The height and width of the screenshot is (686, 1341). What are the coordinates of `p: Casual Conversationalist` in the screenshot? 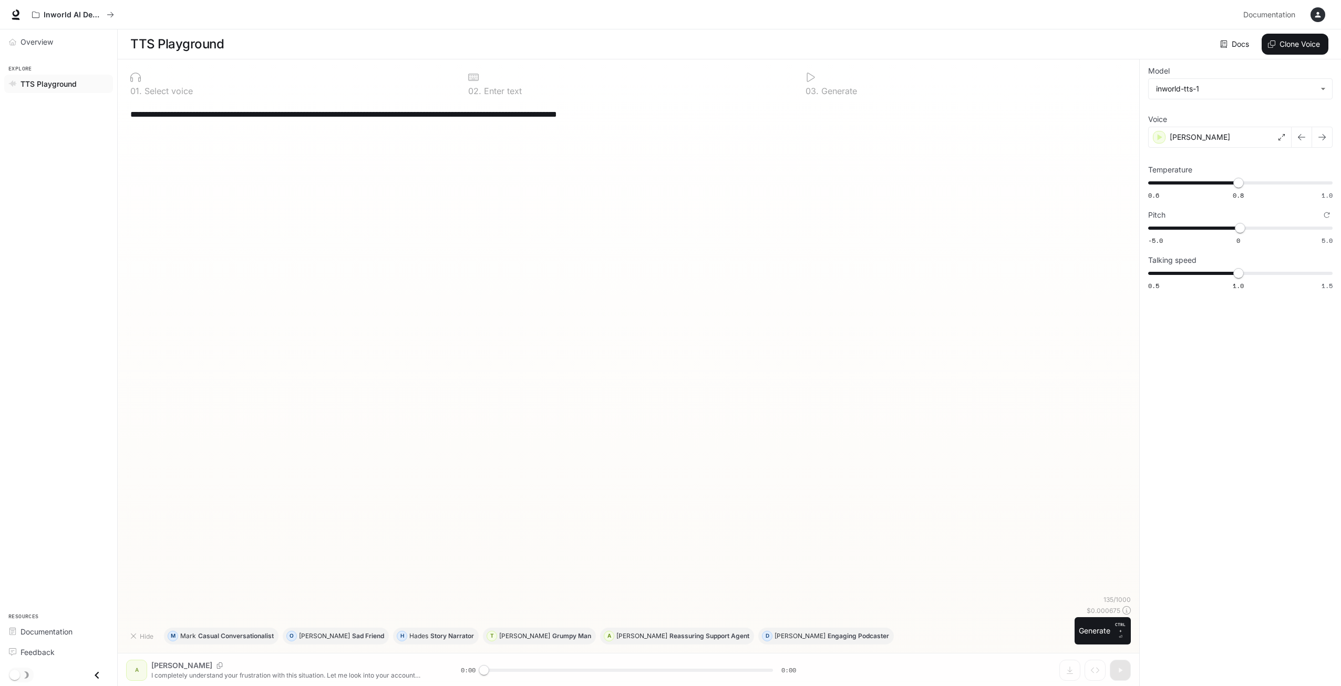 It's located at (236, 636).